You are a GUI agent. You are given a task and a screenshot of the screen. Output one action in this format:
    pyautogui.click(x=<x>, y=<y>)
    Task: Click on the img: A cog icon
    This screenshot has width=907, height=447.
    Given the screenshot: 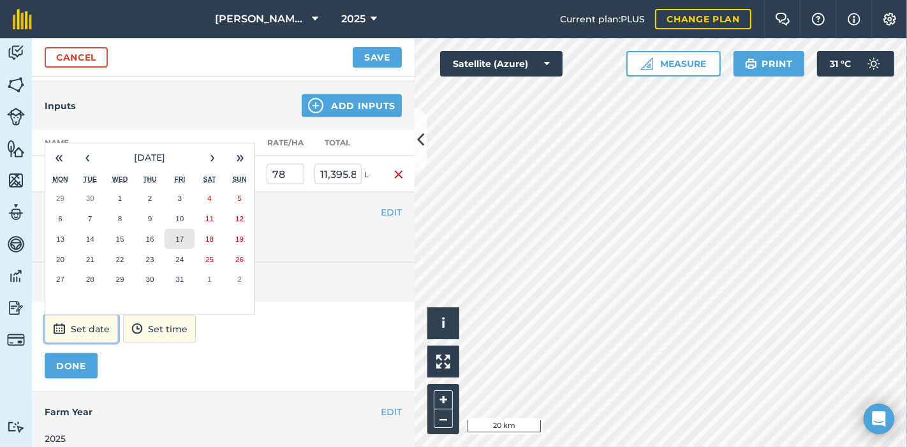 What is the action you would take?
    pyautogui.click(x=890, y=19)
    